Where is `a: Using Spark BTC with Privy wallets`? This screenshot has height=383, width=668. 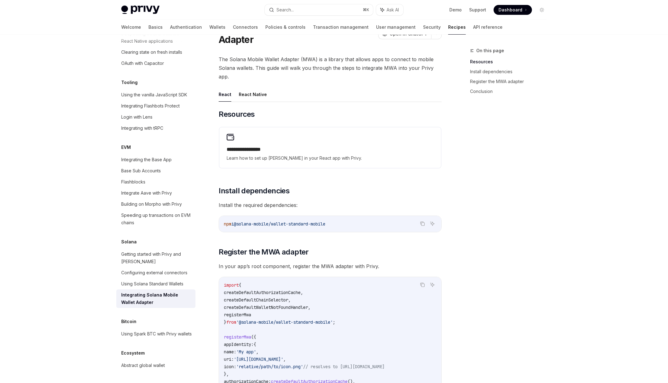 a: Using Spark BTC with Privy wallets is located at coordinates (156, 334).